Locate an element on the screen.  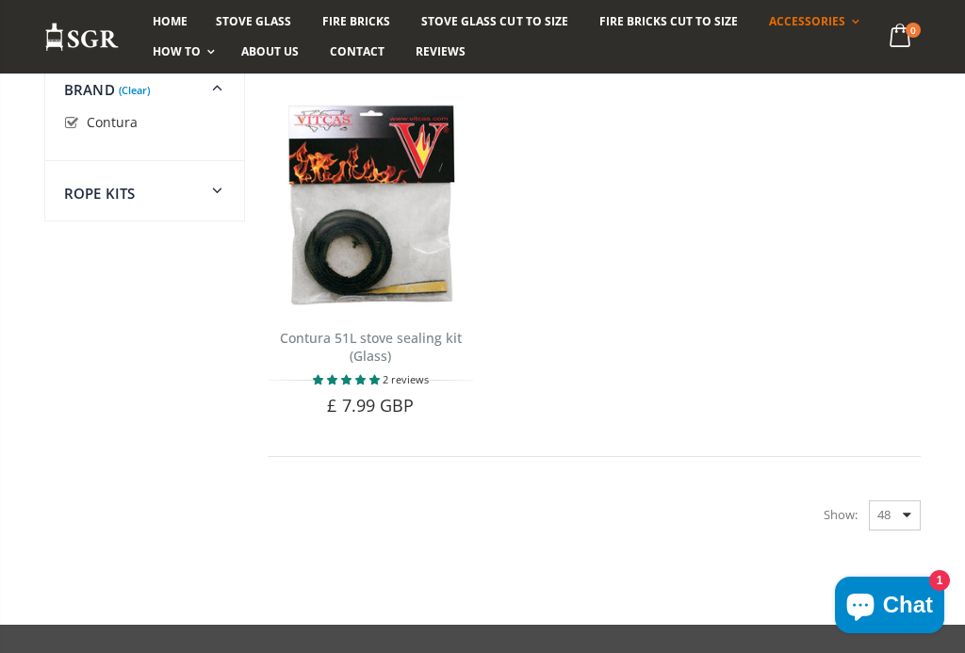
span: 0 is located at coordinates (913, 30).